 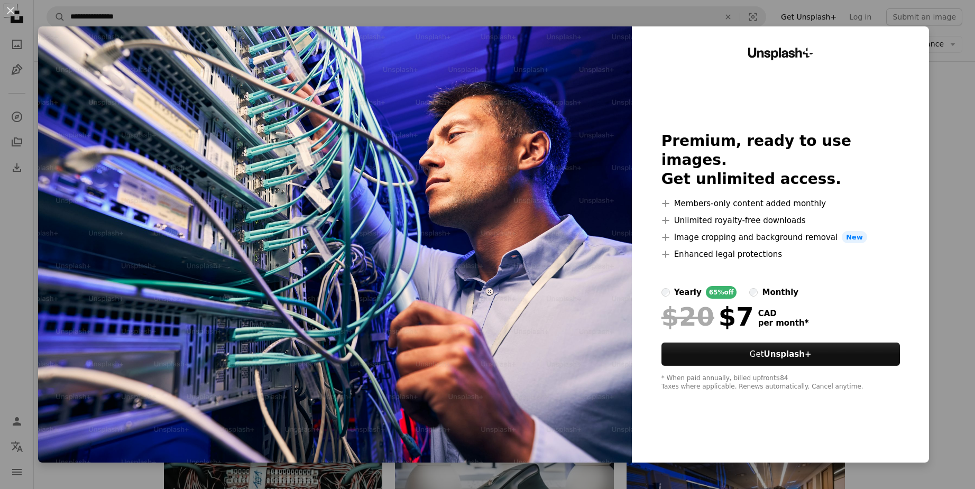 What do you see at coordinates (787, 354) in the screenshot?
I see `strong: Unsplash+` at bounding box center [787, 354].